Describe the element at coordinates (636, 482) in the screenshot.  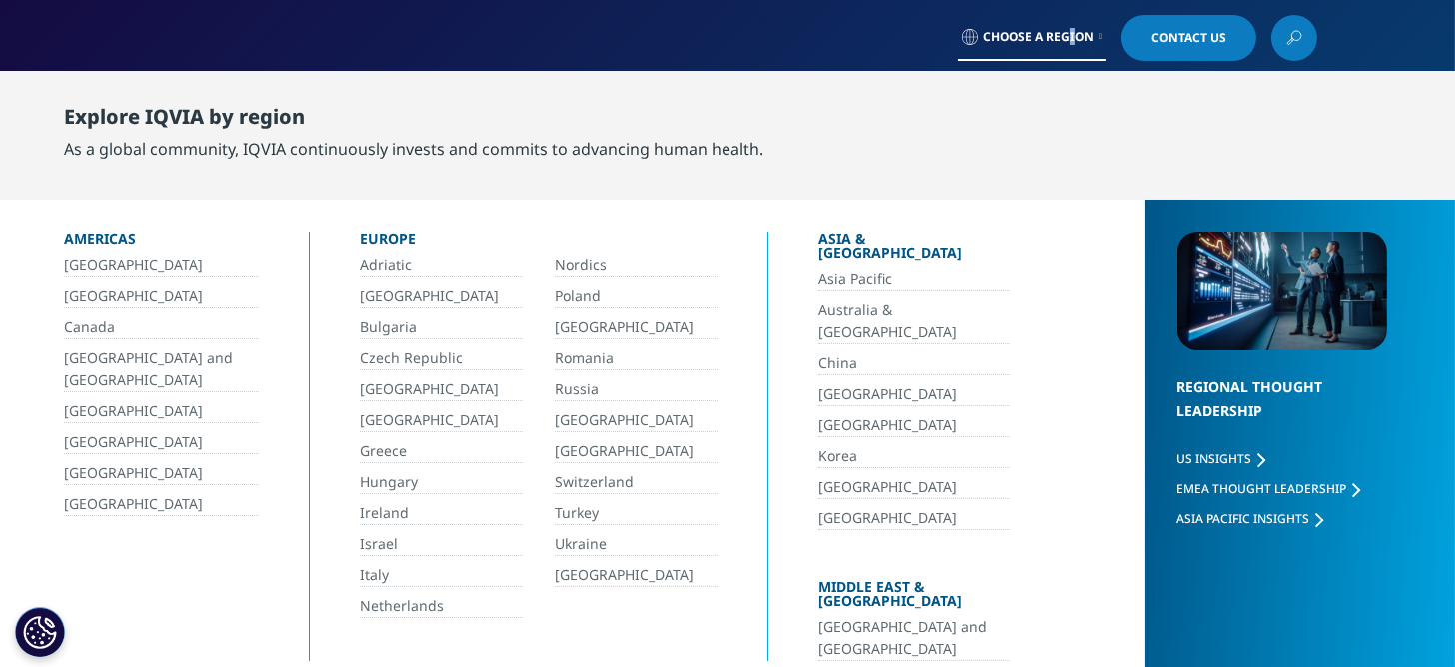
I see `a: Switzerland` at that location.